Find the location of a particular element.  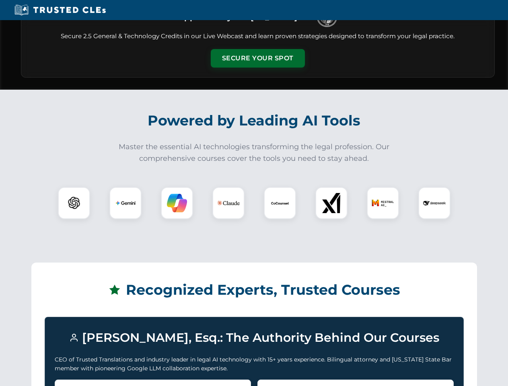

img: Mistral AI Logo is located at coordinates (383, 203).